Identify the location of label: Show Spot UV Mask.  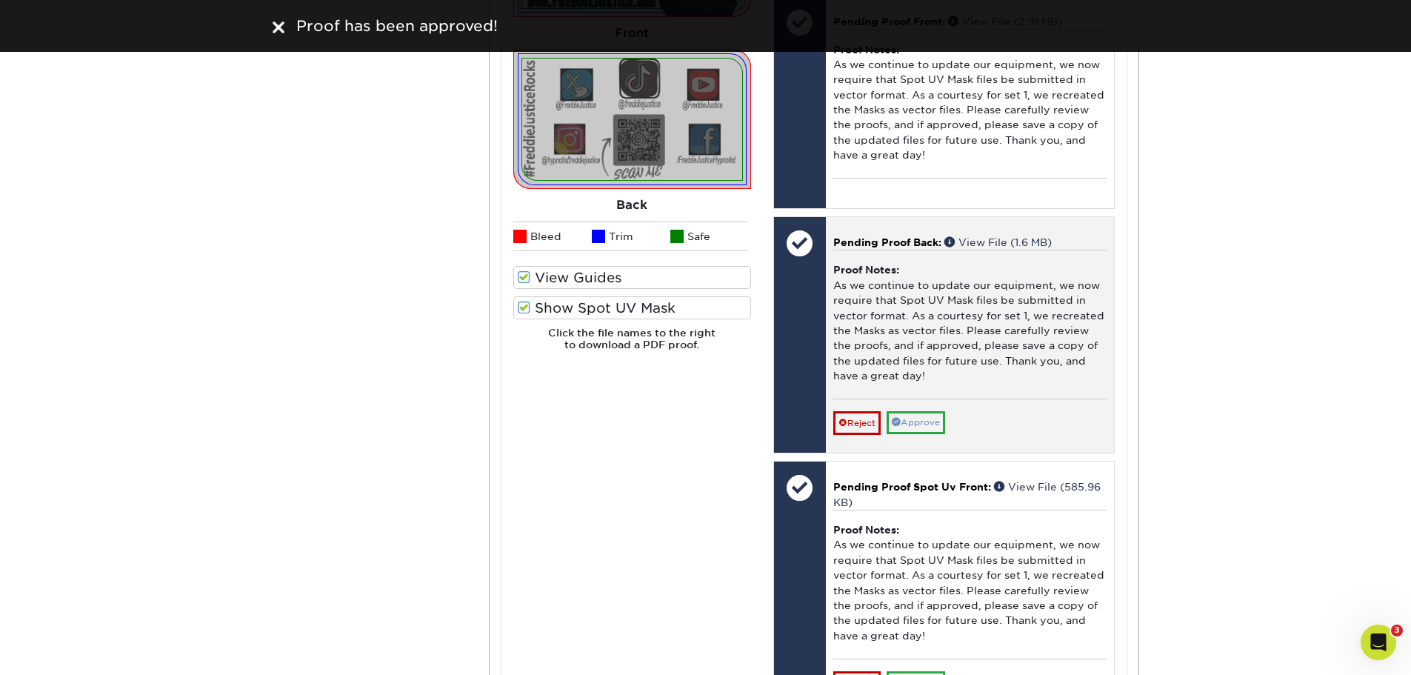
(632, 307).